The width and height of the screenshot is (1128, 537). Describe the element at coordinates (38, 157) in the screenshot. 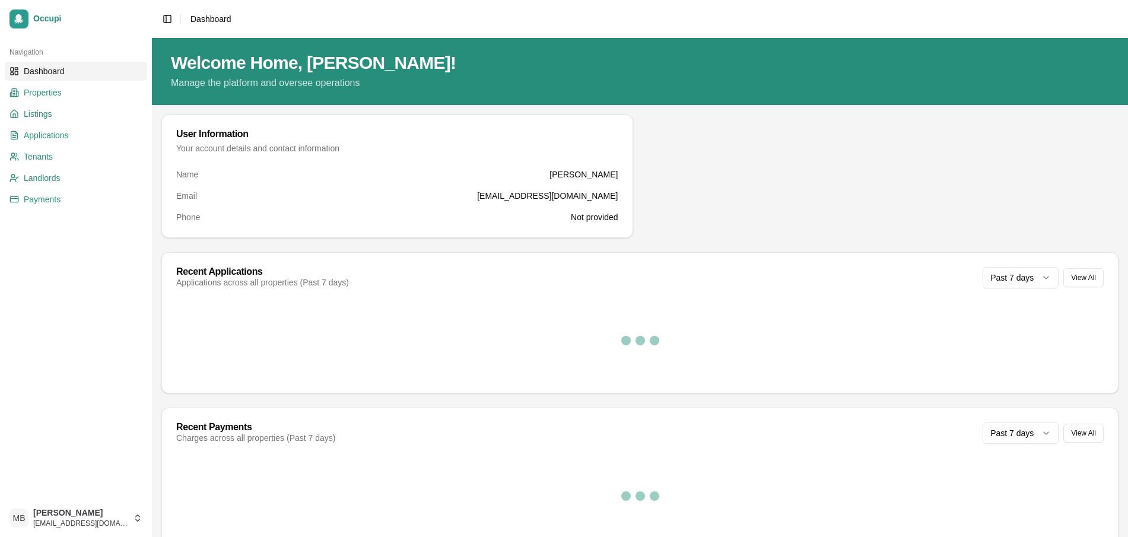

I see `span: Tenants` at that location.